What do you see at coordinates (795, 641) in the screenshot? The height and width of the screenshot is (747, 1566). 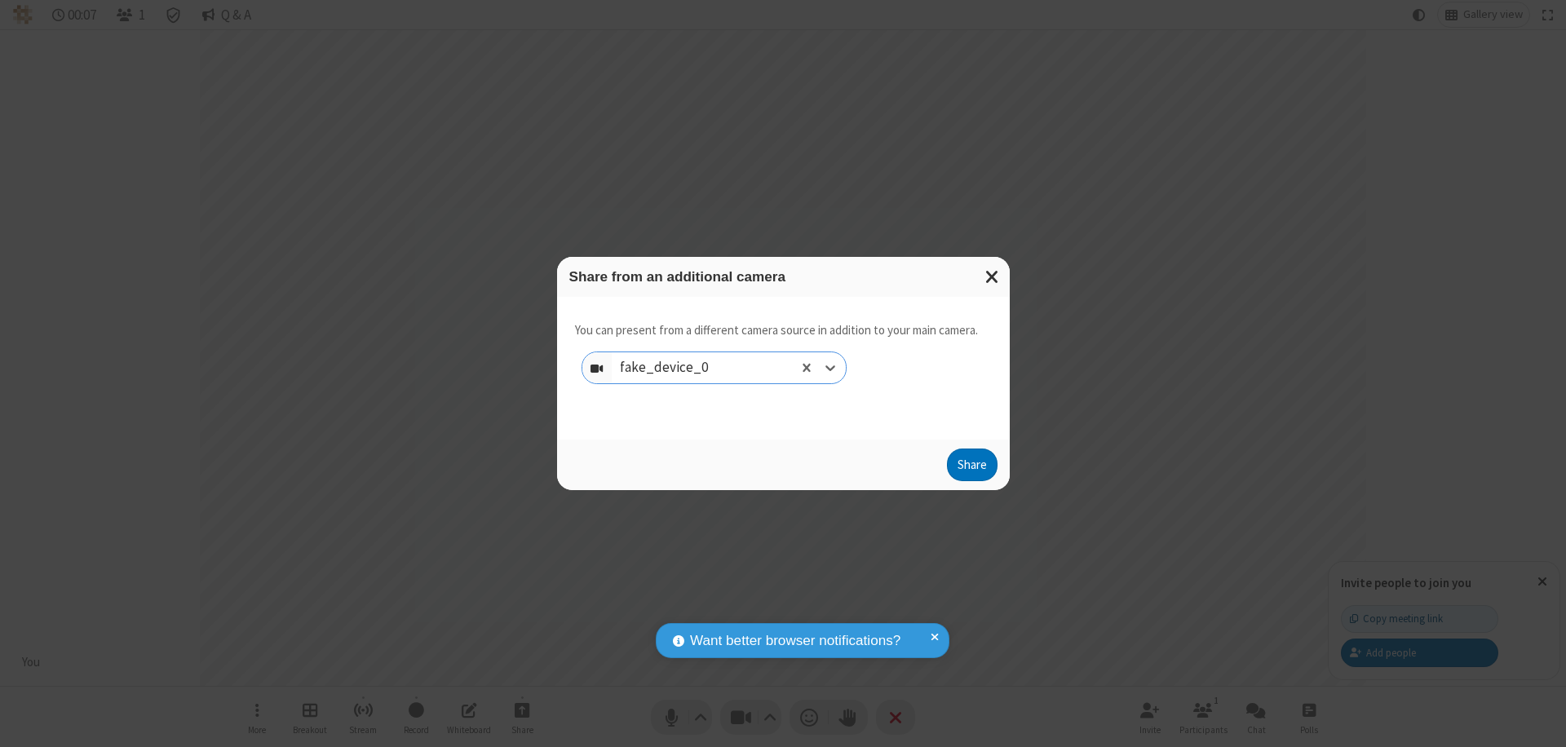 I see `span: Want better browser notifications?` at bounding box center [795, 641].